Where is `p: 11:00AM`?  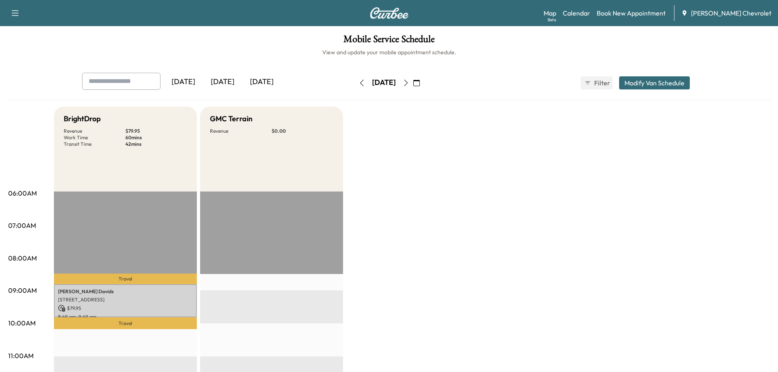
p: 11:00AM is located at coordinates (21, 356).